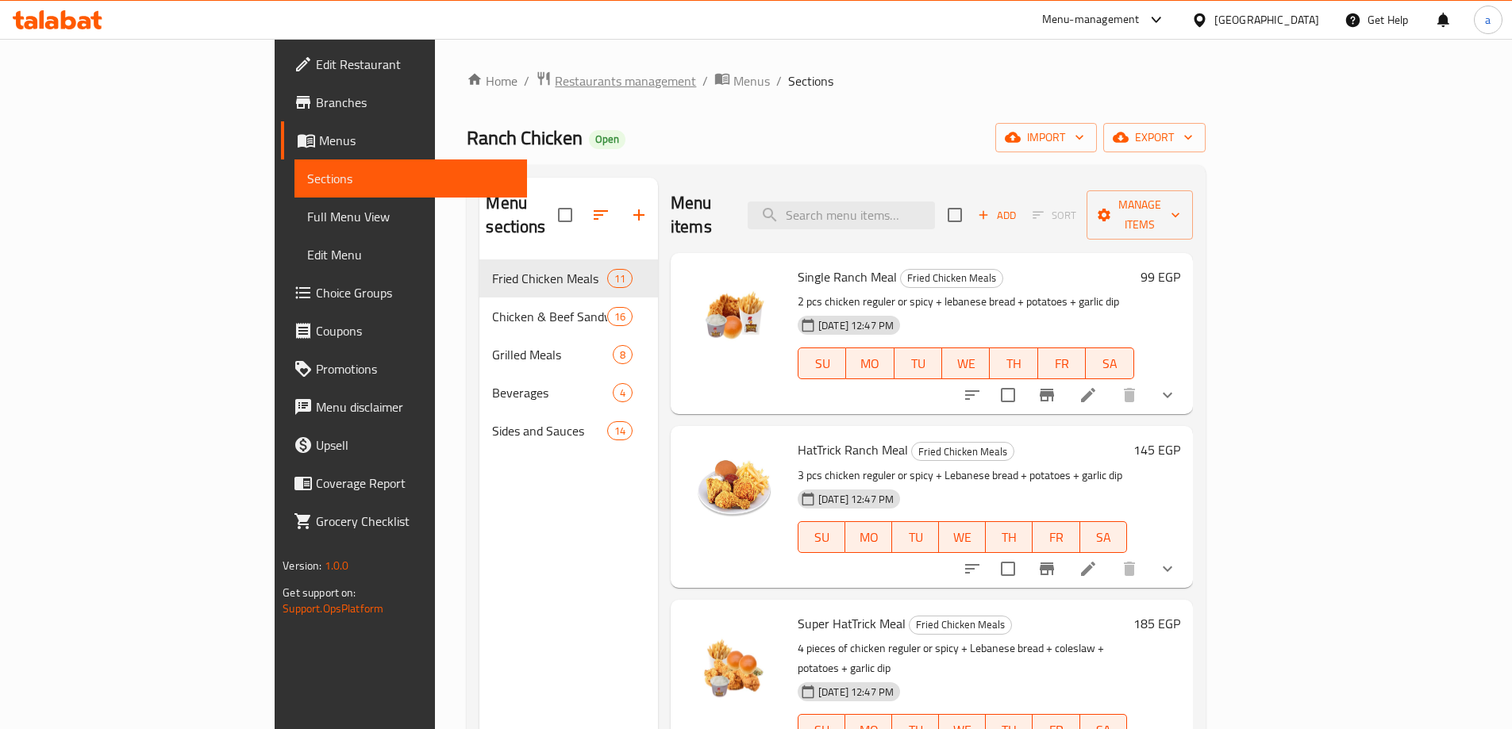  What do you see at coordinates (972, 569) in the screenshot?
I see `button: sort-choices` at bounding box center [972, 569].